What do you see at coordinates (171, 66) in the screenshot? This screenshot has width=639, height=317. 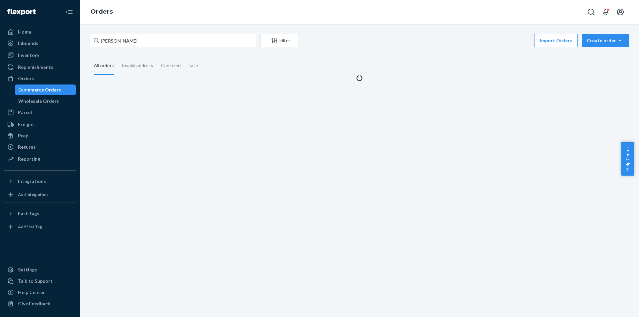 I see `div: Canceled` at bounding box center [171, 66].